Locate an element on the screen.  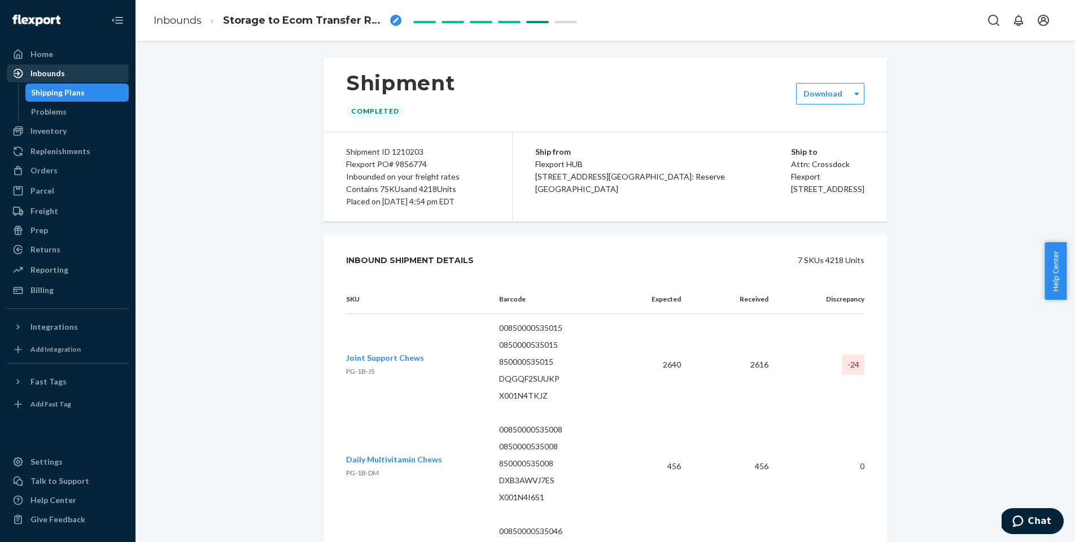
a: Home is located at coordinates (68, 54).